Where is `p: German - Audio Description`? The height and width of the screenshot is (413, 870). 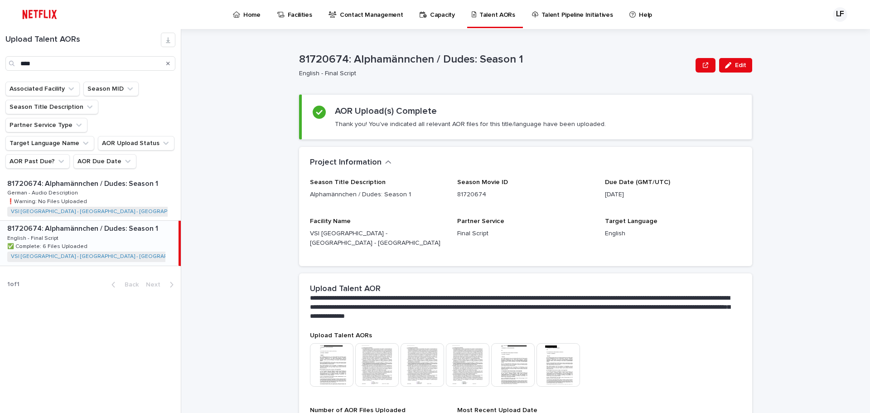 p: German - Audio Description is located at coordinates (44, 192).